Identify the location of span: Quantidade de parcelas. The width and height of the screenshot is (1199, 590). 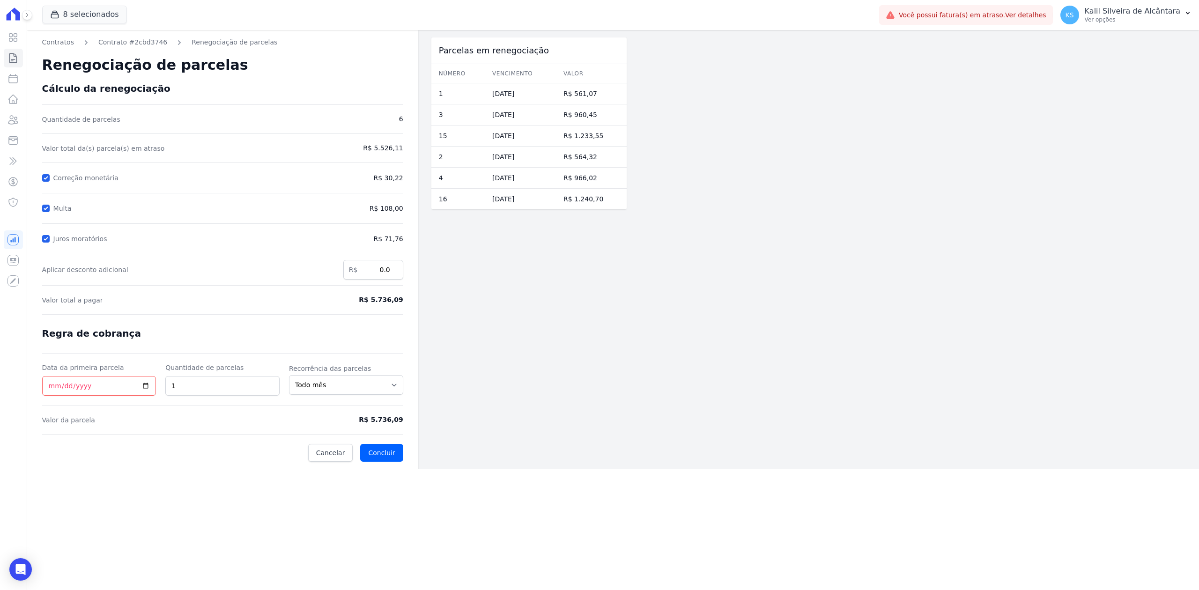
(176, 119).